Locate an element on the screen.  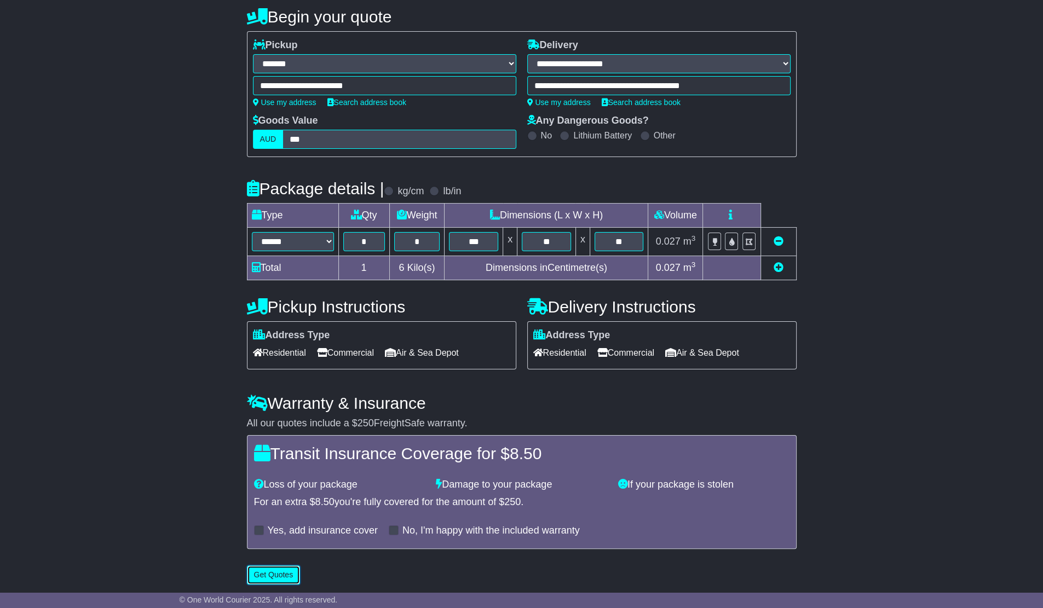
a: Add new item is located at coordinates (779, 268).